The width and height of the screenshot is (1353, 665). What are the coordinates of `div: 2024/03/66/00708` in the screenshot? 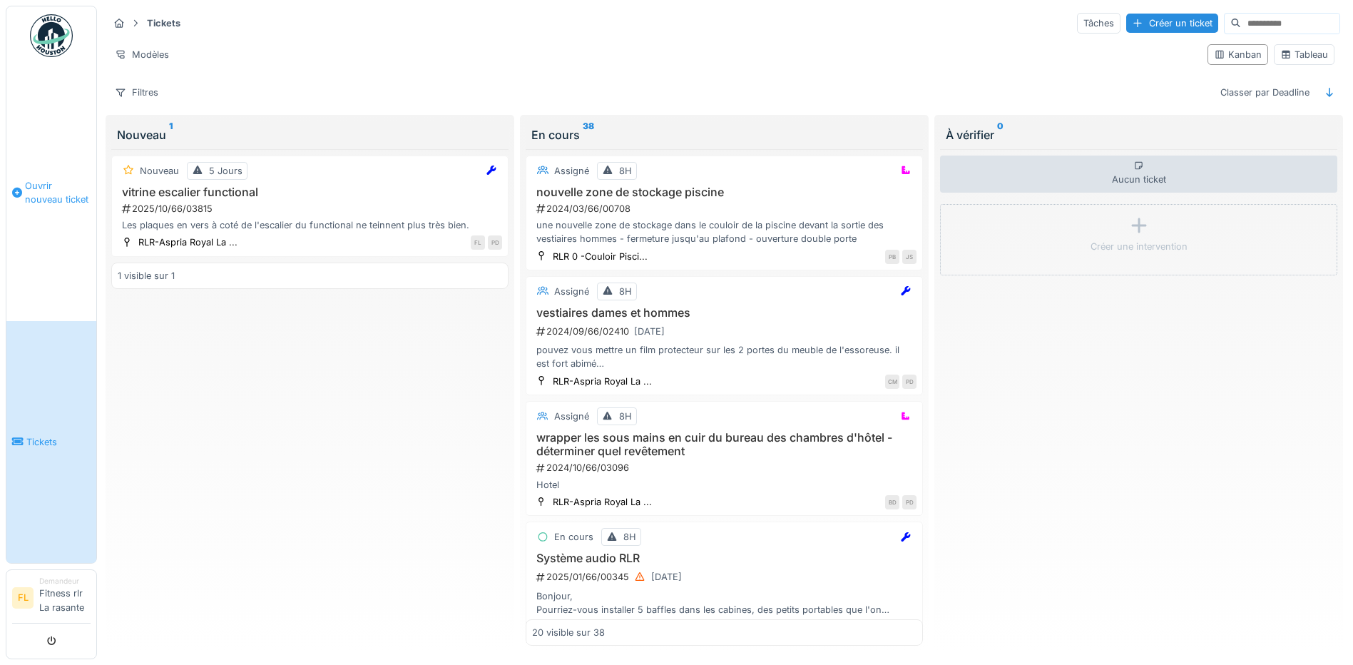 It's located at (725, 208).